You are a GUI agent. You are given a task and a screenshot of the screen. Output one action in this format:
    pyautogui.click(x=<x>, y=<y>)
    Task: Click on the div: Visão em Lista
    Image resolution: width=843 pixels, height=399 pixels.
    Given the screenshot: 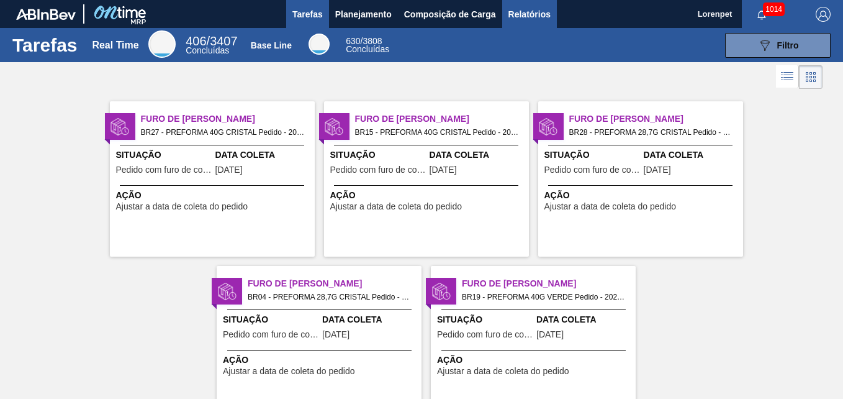 What is the action you would take?
    pyautogui.click(x=787, y=77)
    